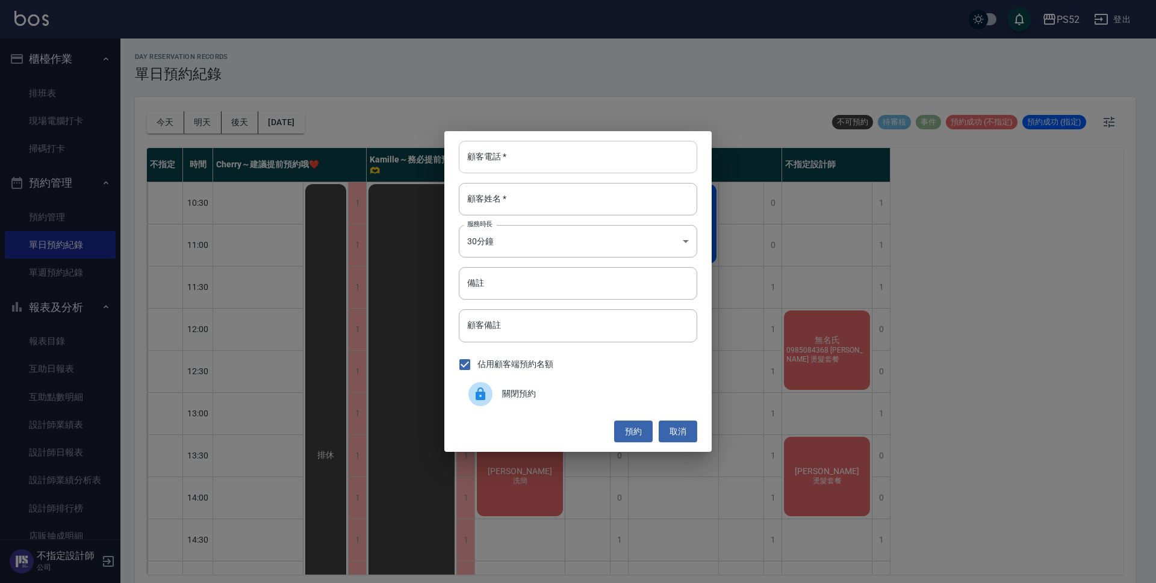 Image resolution: width=1156 pixels, height=583 pixels. Describe the element at coordinates (678, 432) in the screenshot. I see `button: 取消` at that location.